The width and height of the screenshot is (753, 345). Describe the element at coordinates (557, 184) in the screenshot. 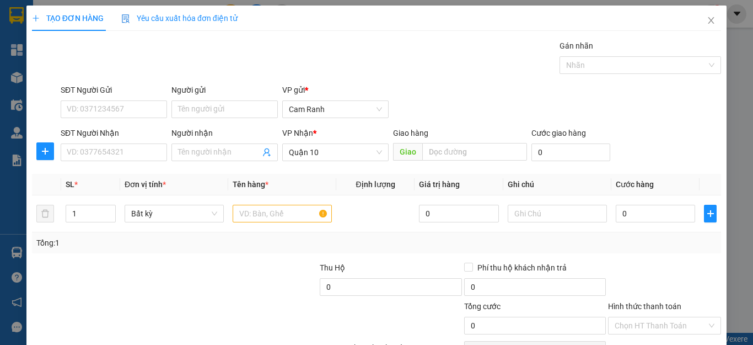

I see `th: Ghi chú` at that location.